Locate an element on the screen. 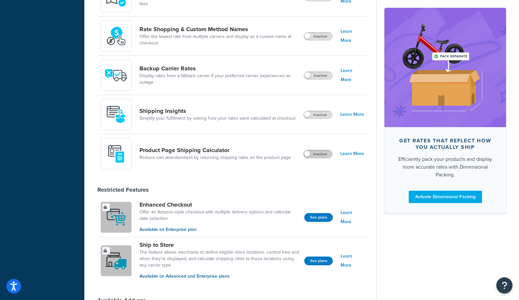  a: Product Page Shipping Calculator is located at coordinates (215, 150).